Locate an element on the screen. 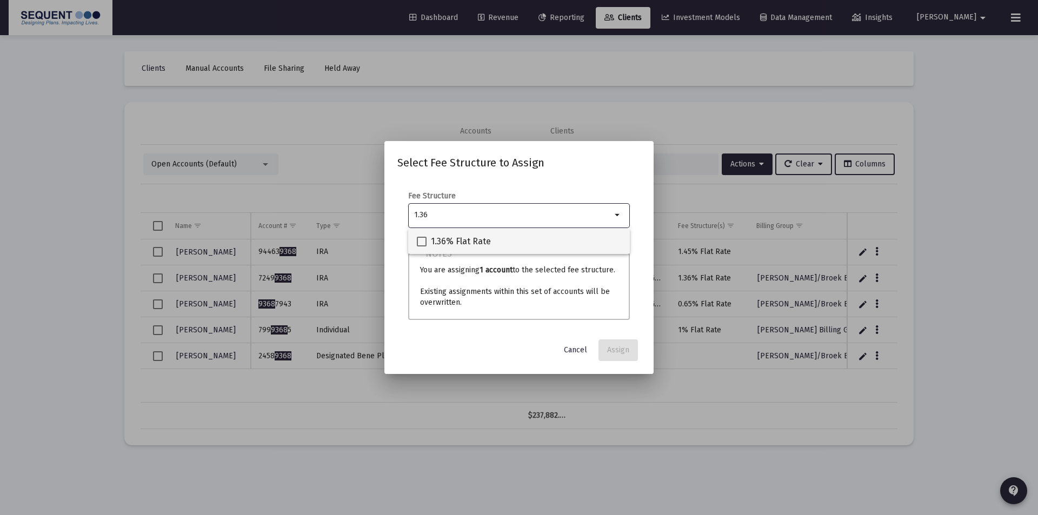 Image resolution: width=1038 pixels, height=515 pixels. label: Fee Structure is located at coordinates (432, 196).